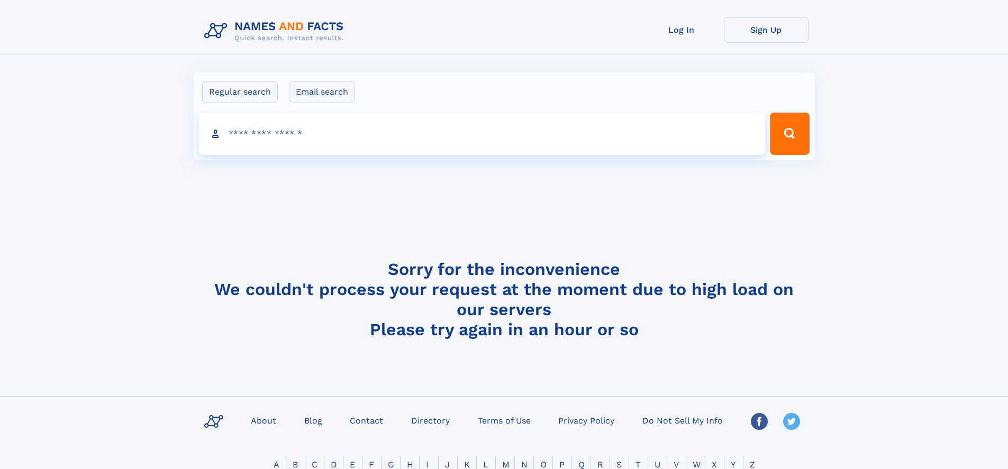 This screenshot has height=469, width=1008. Describe the element at coordinates (366, 420) in the screenshot. I see `a: Contact` at that location.